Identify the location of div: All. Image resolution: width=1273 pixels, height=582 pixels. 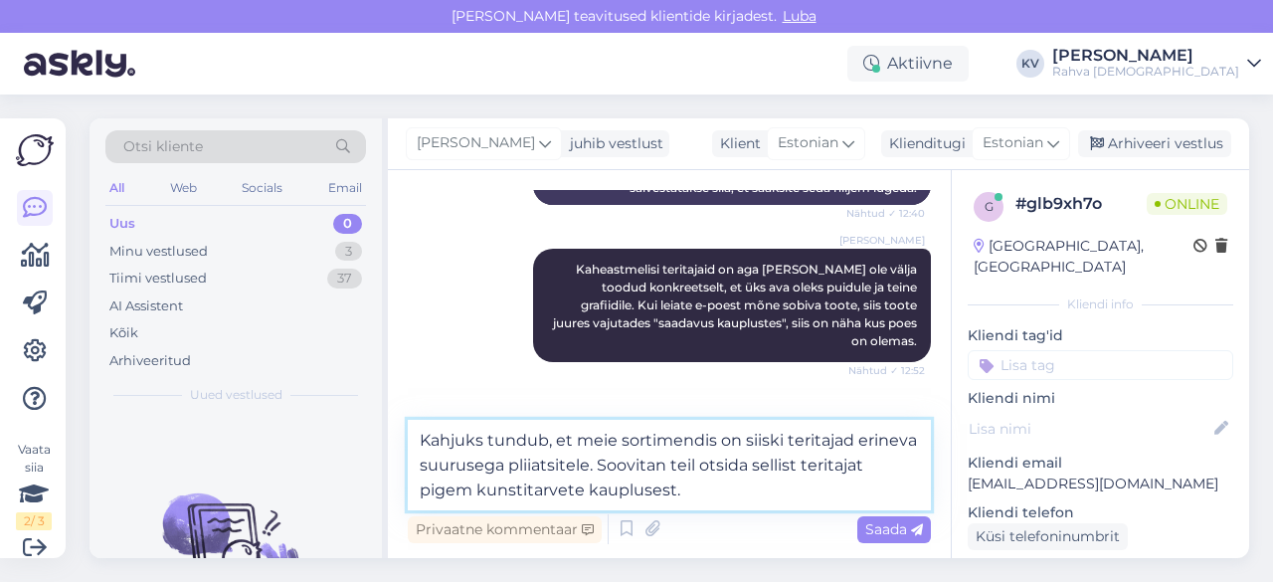
(116, 188).